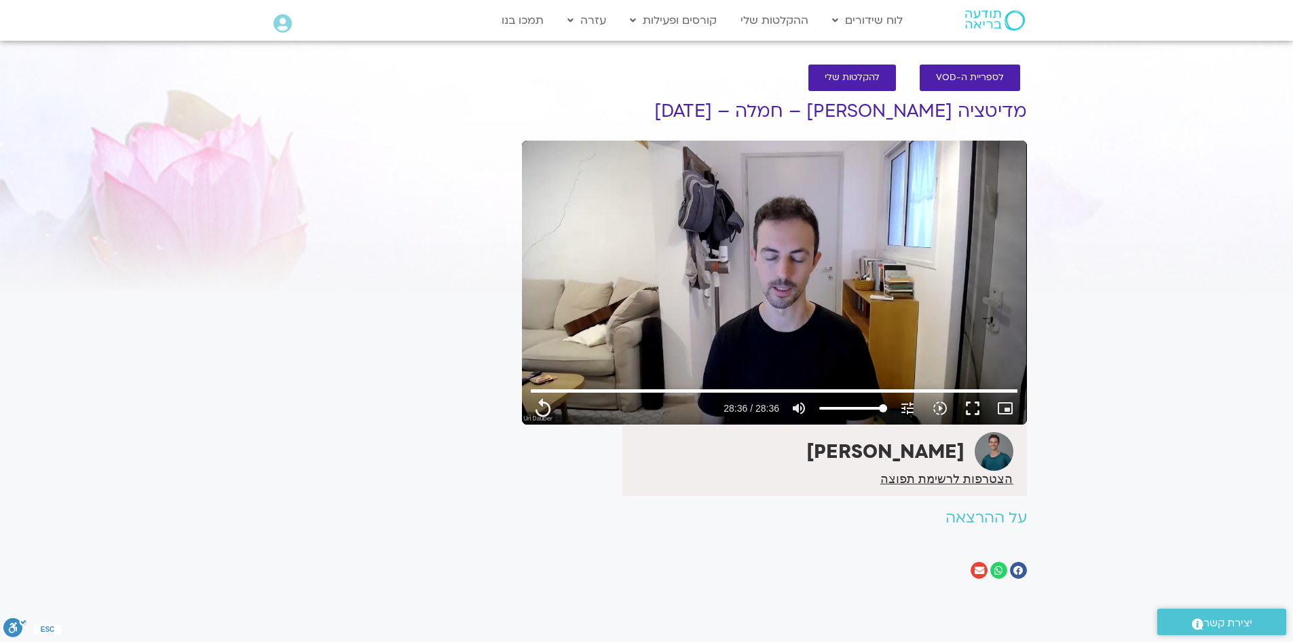  Describe the element at coordinates (775, 517) in the screenshot. I see `h2: על ההרצאה` at that location.